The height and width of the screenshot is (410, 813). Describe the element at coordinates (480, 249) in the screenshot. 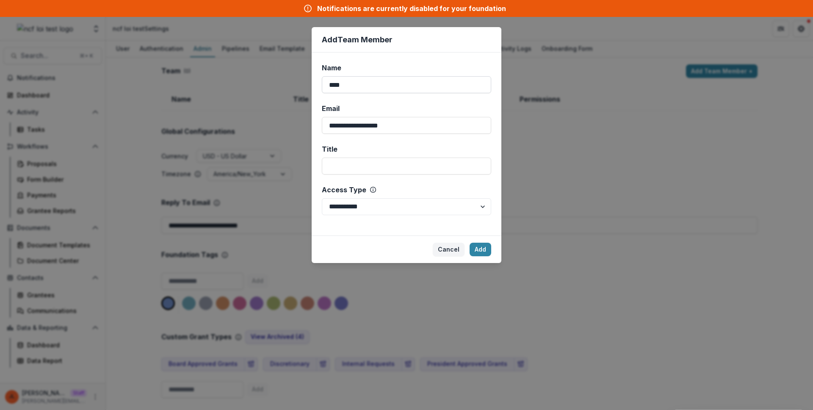

I see `button: Add` at that location.